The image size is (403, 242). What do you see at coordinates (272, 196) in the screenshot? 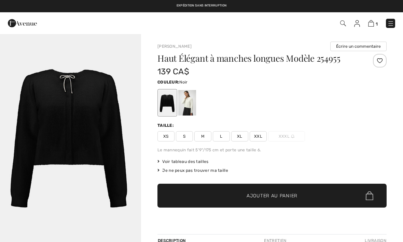
I see `button: Ajouter au panier` at bounding box center [272, 196].